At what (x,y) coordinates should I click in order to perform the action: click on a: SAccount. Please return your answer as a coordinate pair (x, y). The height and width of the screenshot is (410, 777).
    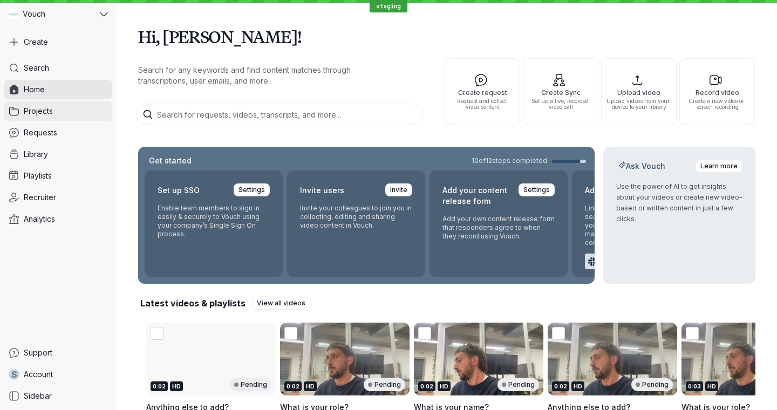
    Looking at the image, I should click on (58, 374).